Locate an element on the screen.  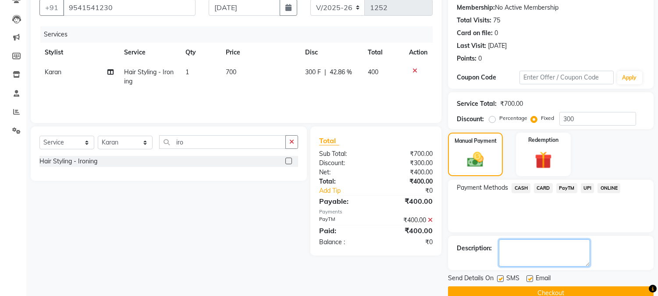
span: PayTM is located at coordinates (567, 188).